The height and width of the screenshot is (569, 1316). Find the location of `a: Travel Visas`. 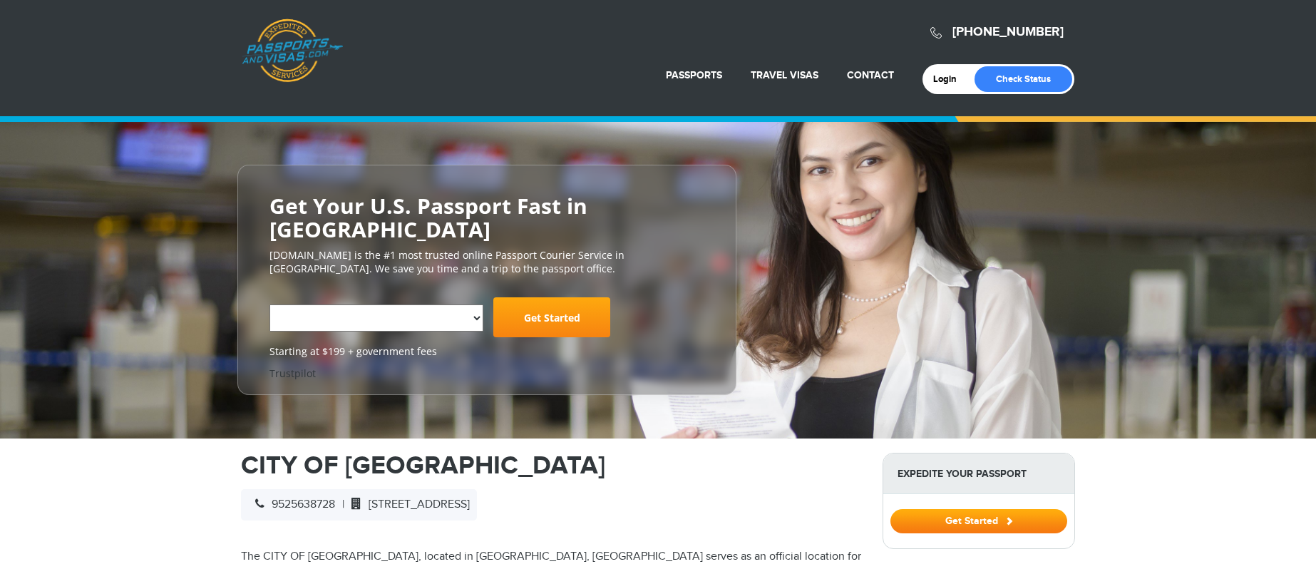

a: Travel Visas is located at coordinates (784, 75).